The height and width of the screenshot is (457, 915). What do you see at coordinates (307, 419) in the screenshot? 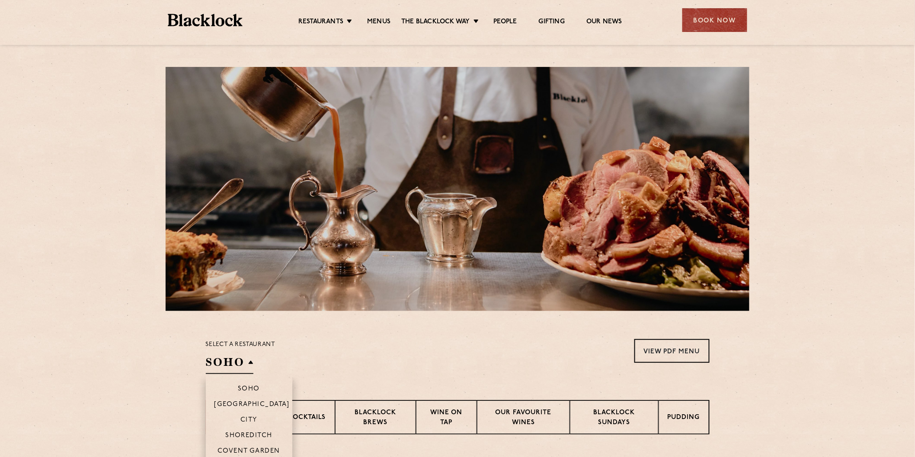
I see `p: Cocktails` at bounding box center [307, 419].